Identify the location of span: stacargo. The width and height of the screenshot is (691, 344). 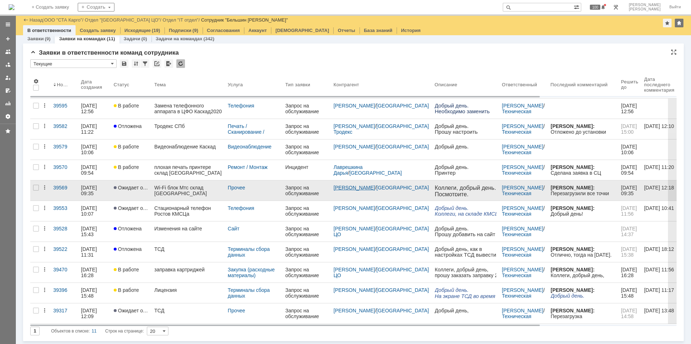
(46, 132).